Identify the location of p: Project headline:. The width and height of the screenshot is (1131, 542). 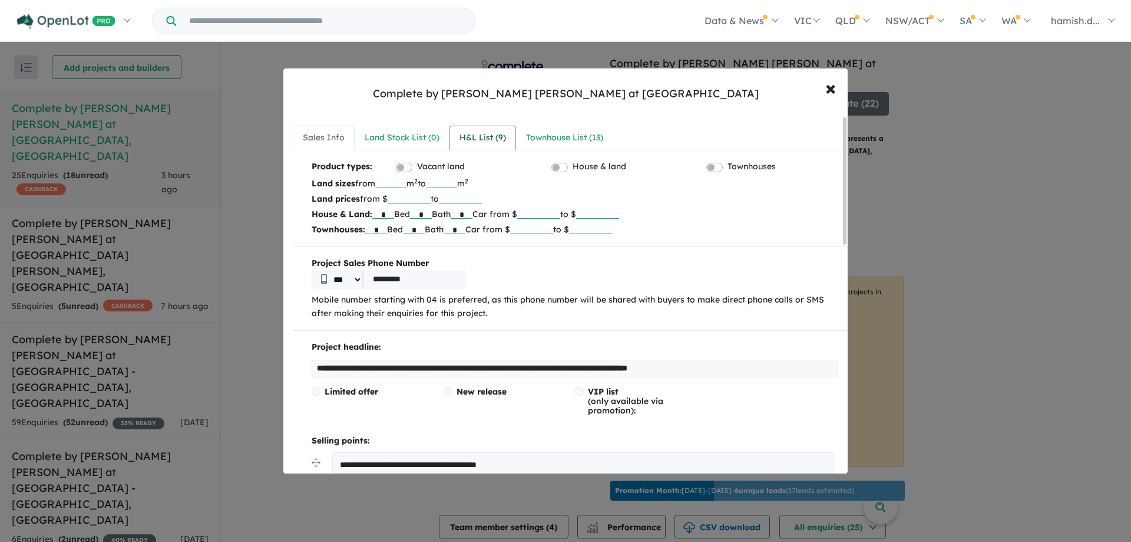
(575, 347).